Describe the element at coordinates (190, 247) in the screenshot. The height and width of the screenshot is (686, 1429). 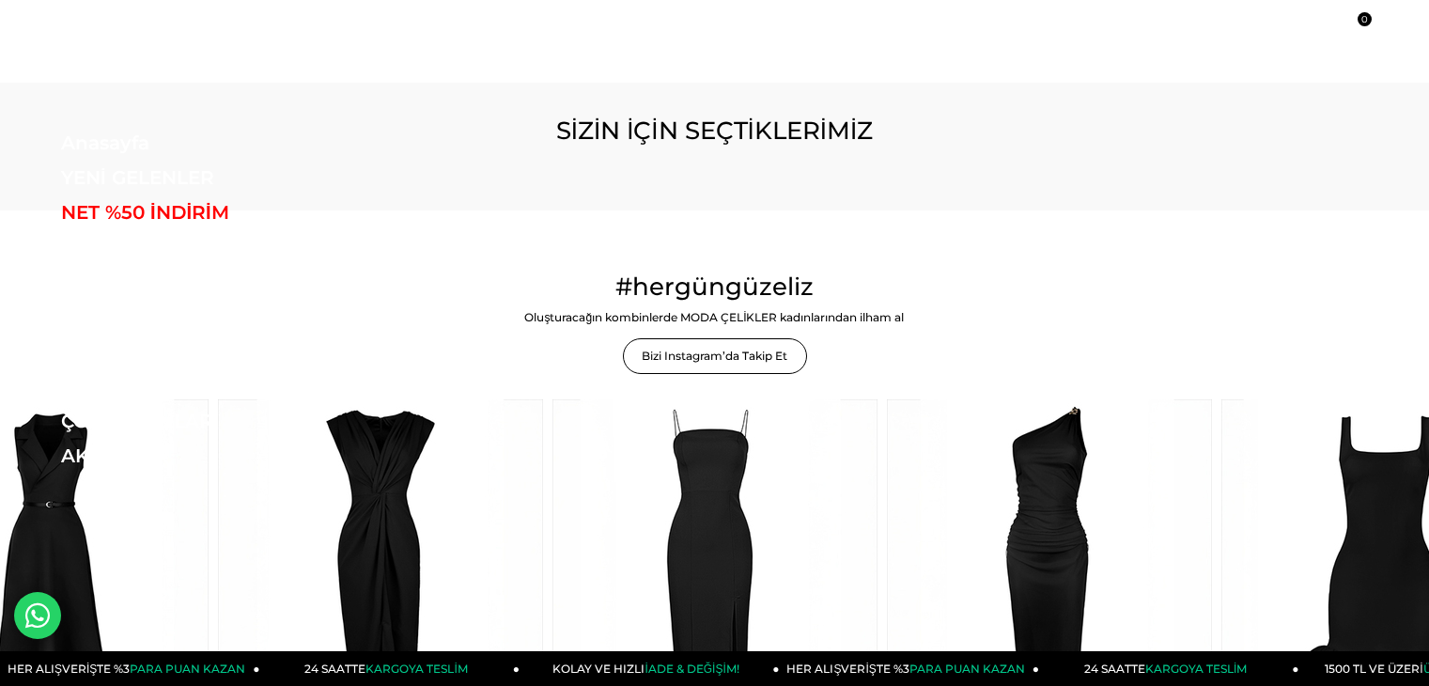
I see `a: ELBİSE` at that location.